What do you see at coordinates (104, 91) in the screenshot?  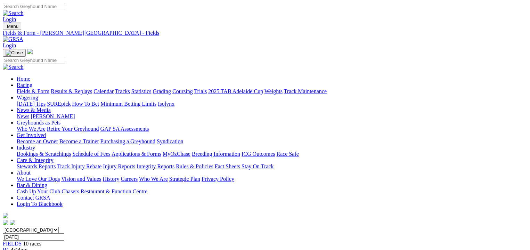 I see `a: Calendar` at bounding box center [104, 91].